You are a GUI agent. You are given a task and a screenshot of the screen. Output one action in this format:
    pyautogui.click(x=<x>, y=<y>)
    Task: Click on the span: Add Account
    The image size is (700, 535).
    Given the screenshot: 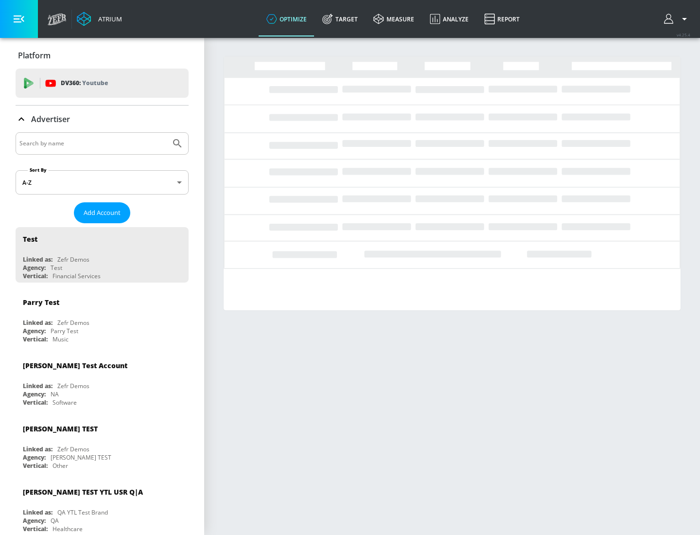 What is the action you would take?
    pyautogui.click(x=102, y=212)
    